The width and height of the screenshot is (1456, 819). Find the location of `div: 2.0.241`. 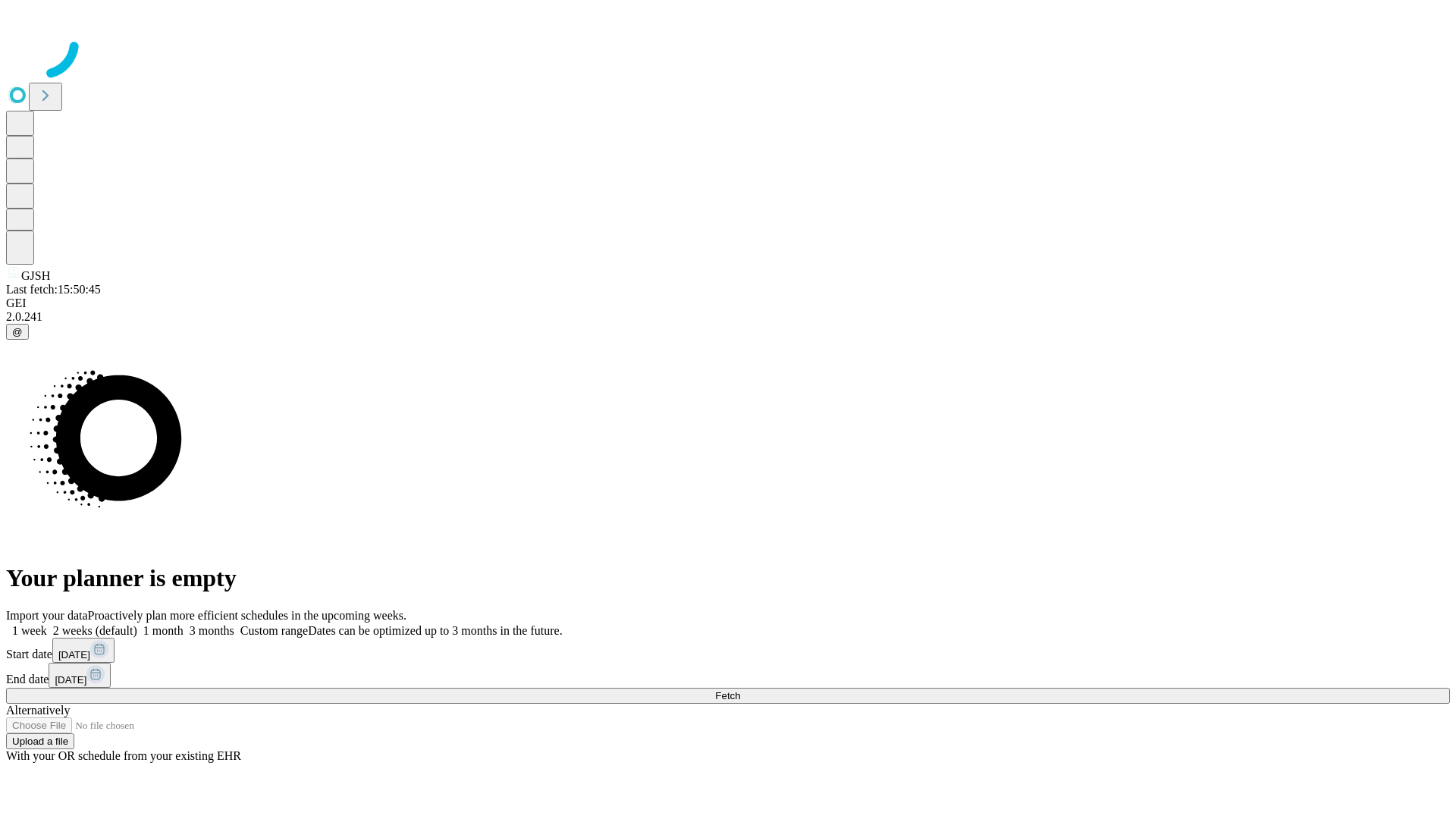

div: 2.0.241 is located at coordinates (728, 317).